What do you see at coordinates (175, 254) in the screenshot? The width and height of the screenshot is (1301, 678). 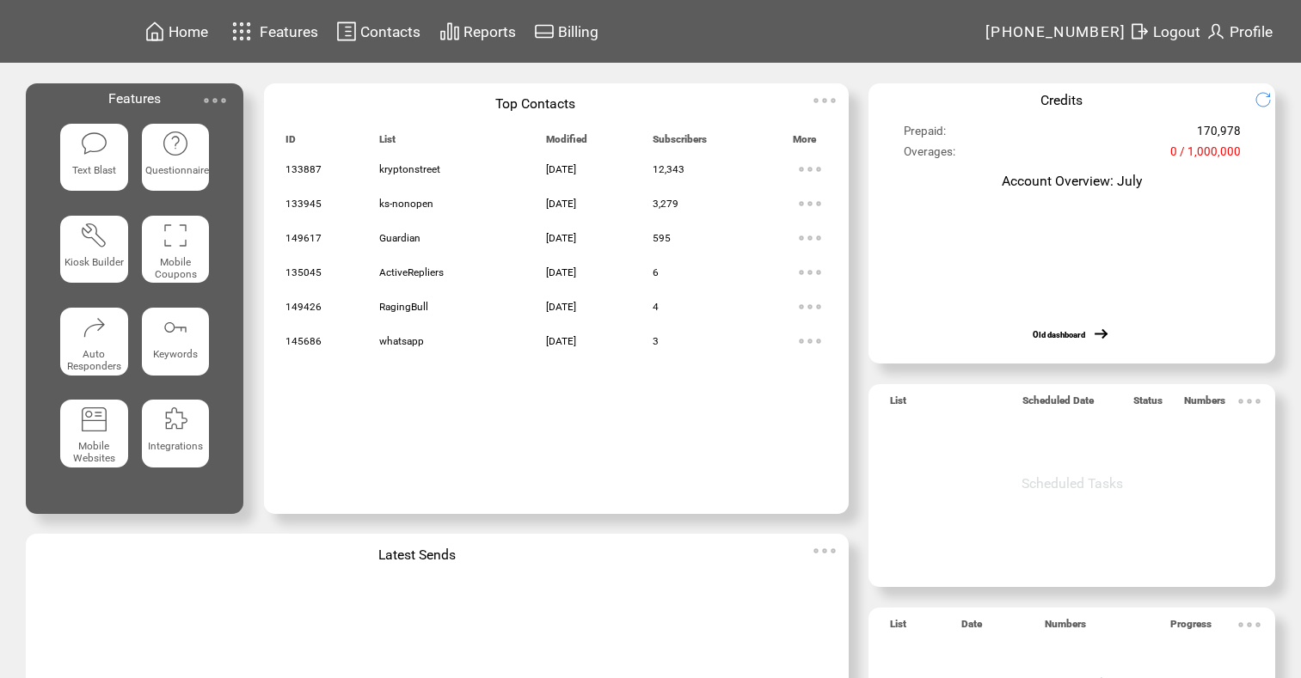 I see `a: Mobile Coupons` at bounding box center [175, 254].